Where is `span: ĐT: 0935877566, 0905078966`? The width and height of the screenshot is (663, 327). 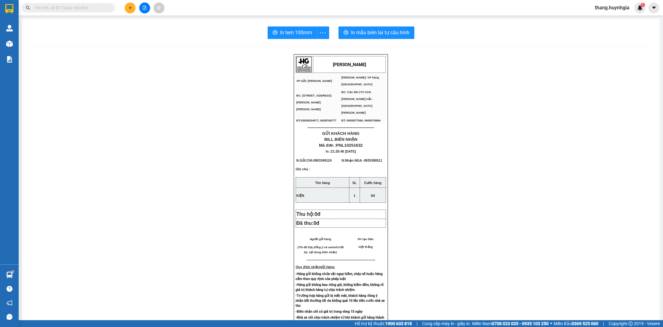 span: ĐT: 0935877566, 0905078966 is located at coordinates (361, 120).